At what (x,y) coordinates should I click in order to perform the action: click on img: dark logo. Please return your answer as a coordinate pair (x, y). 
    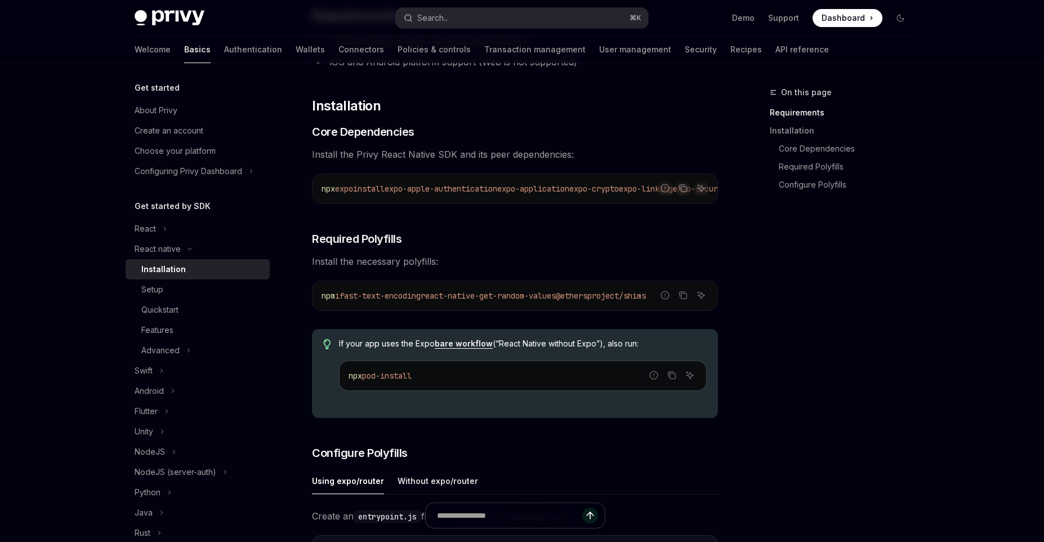
    Looking at the image, I should click on (170, 18).